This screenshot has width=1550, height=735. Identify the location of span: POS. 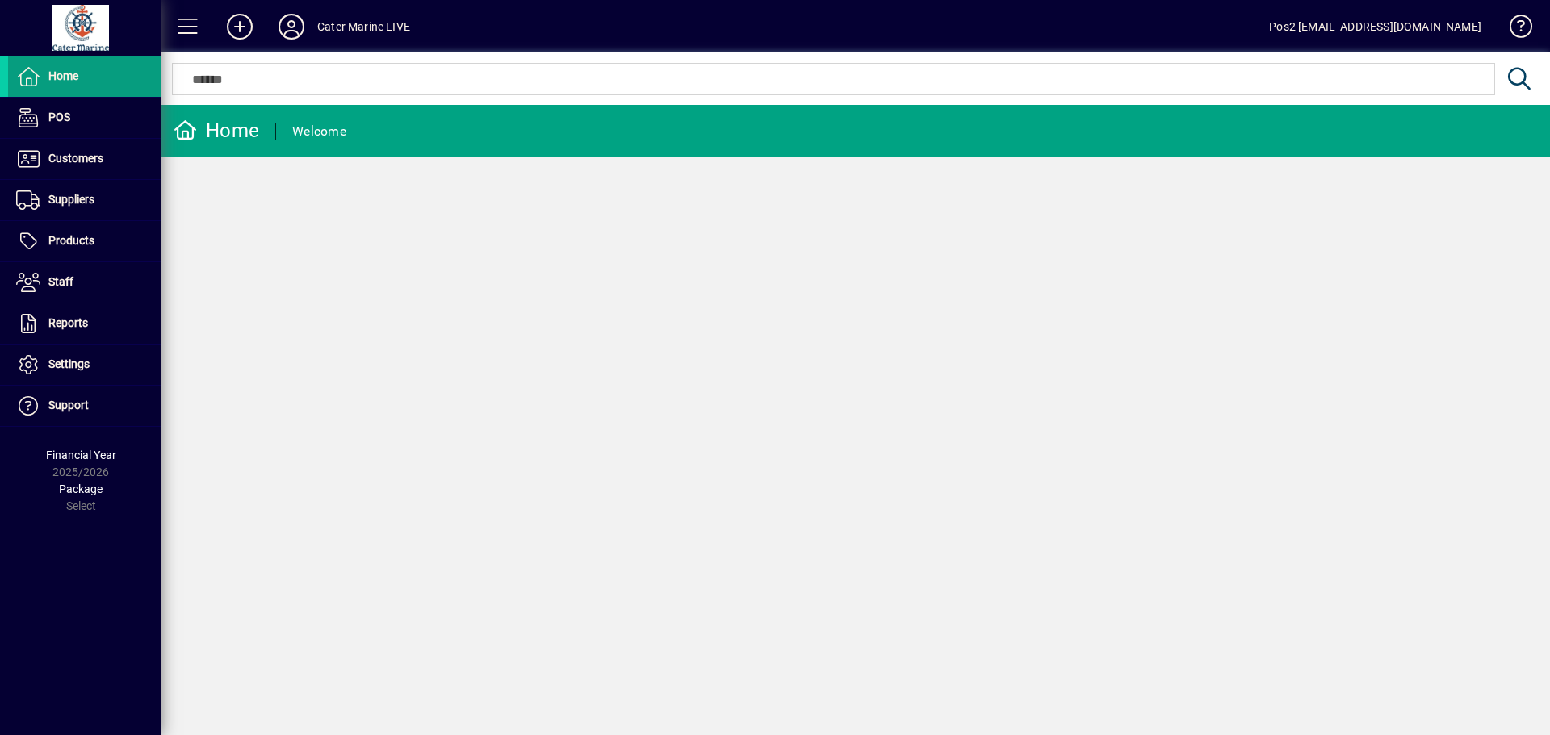
(59, 117).